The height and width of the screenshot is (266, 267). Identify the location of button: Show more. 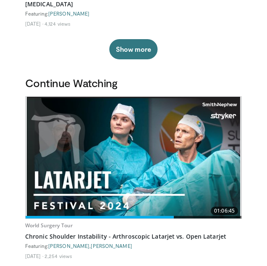
(133, 49).